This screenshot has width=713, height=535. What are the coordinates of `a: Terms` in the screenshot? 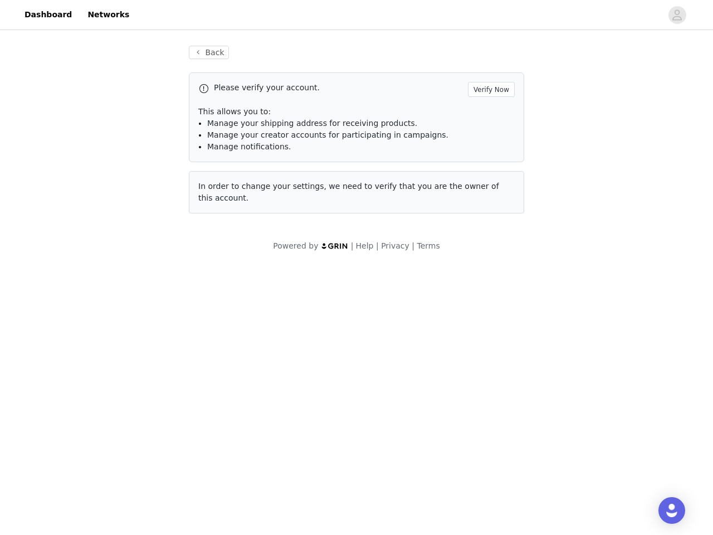 It's located at (428, 246).